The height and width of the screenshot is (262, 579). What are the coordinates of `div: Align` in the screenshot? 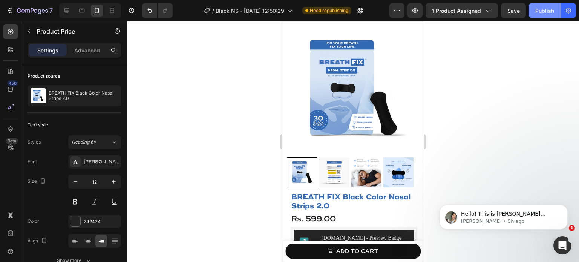 It's located at (38, 241).